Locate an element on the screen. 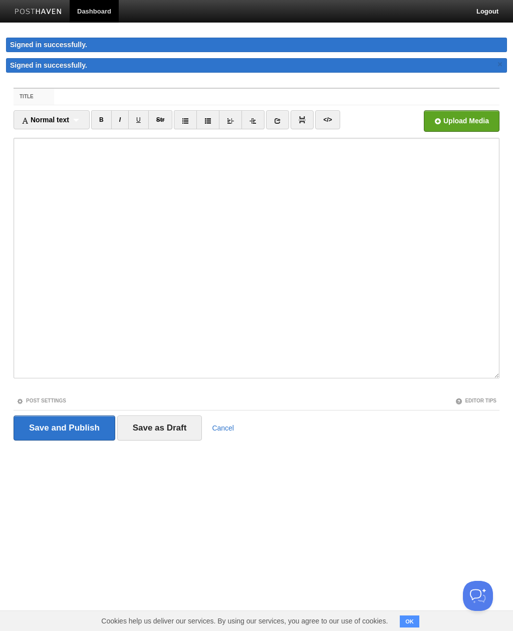 This screenshot has width=513, height=631. a: CTRL+B is located at coordinates (101, 120).